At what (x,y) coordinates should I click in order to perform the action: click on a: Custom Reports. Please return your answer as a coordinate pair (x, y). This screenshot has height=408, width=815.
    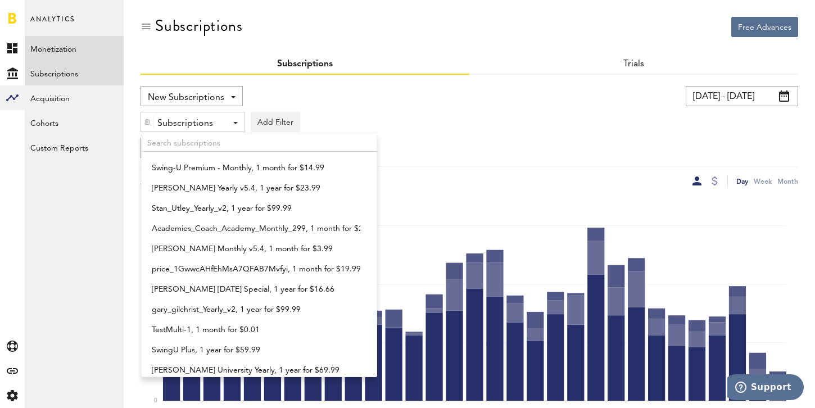
    Looking at the image, I should click on (74, 147).